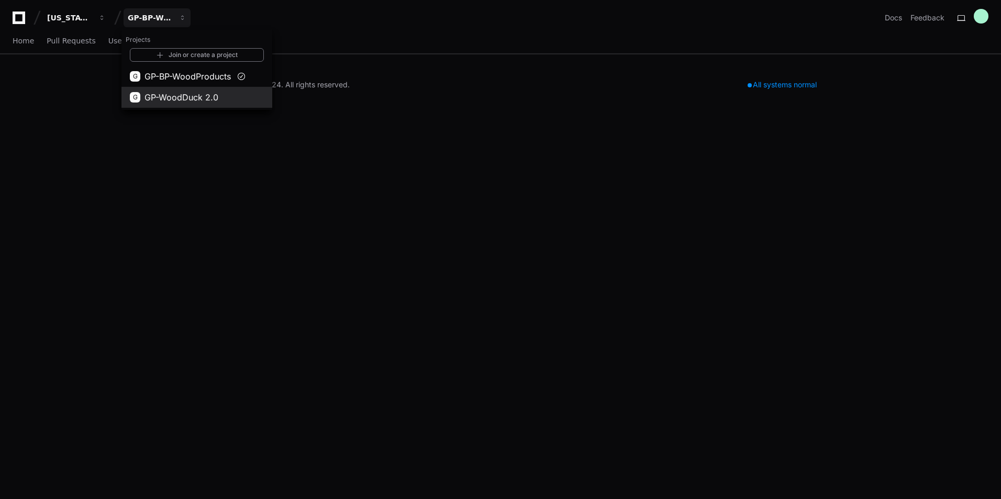 The image size is (1001, 499). I want to click on button: GP-BP-WoodProducts, so click(157, 18).